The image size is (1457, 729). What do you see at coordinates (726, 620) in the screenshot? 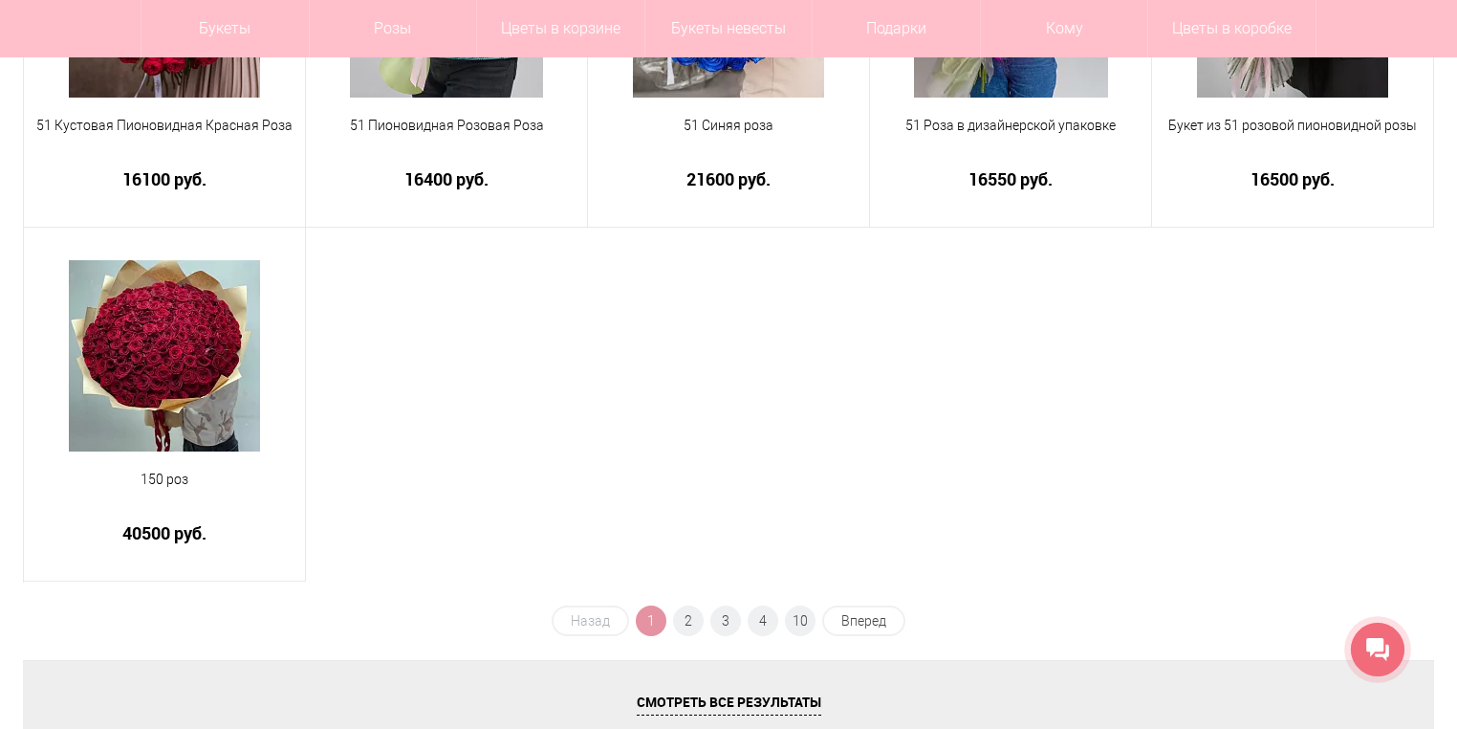
I see `span: 3` at bounding box center [726, 620].